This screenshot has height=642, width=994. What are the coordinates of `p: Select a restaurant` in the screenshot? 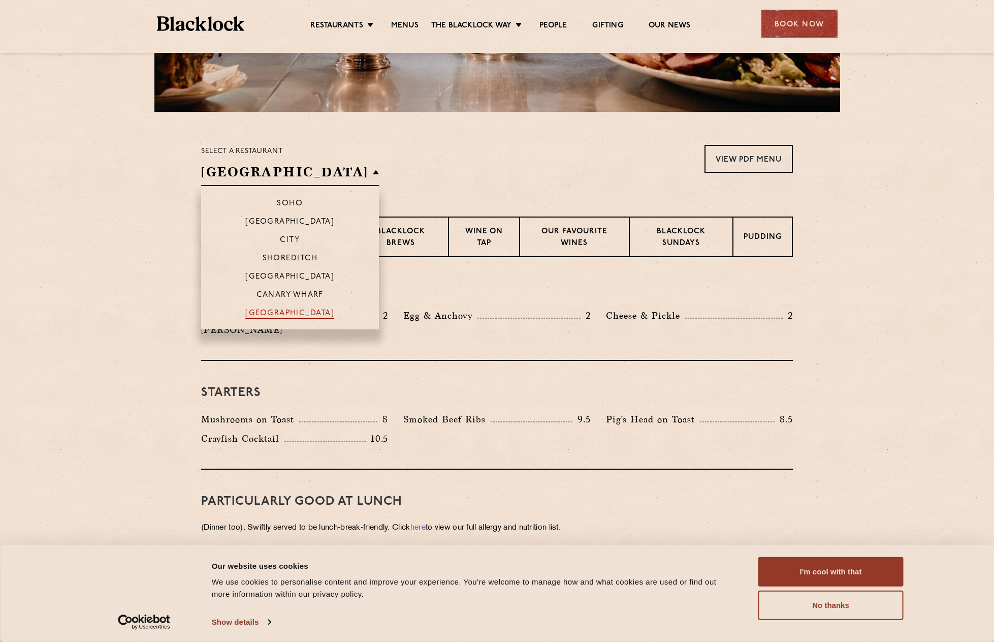 It's located at (290, 151).